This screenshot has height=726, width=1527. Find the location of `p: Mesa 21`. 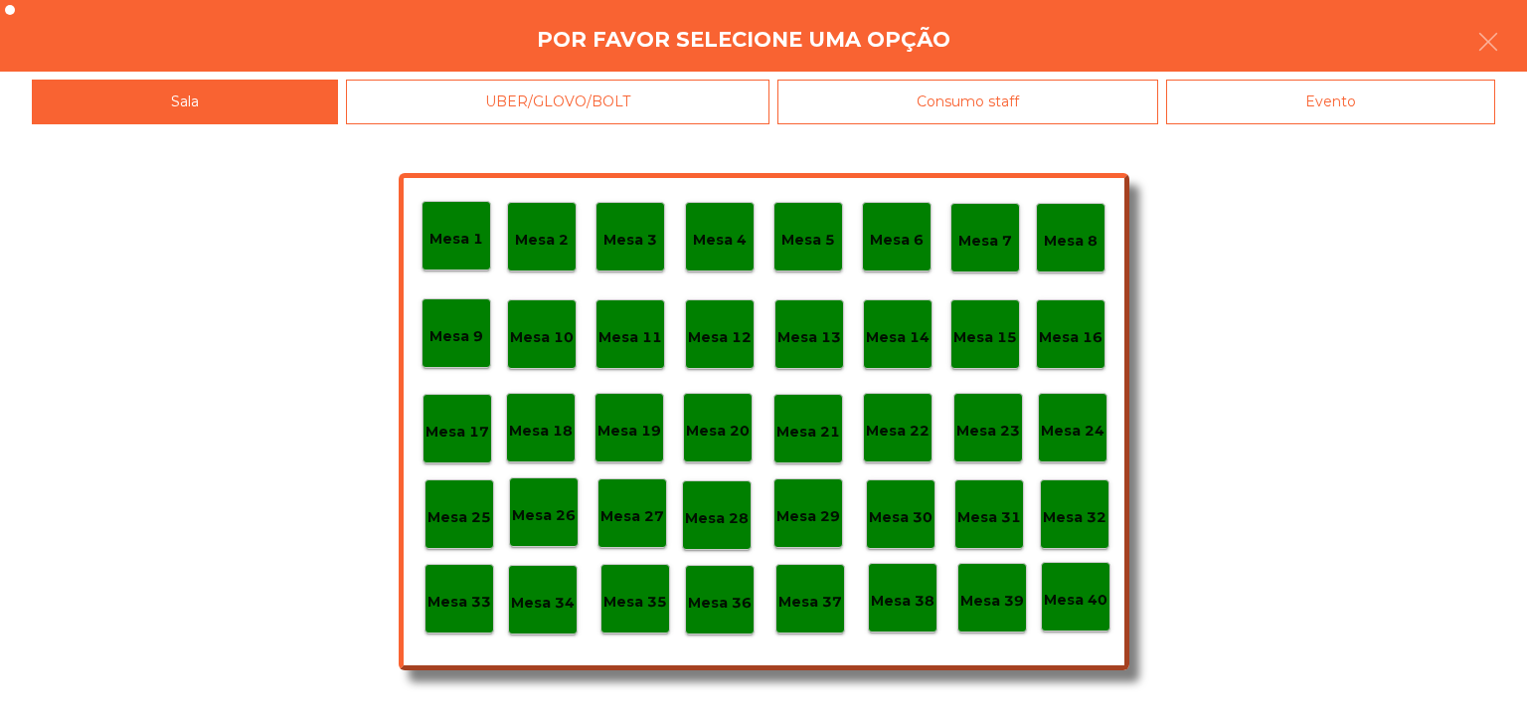

p: Mesa 21 is located at coordinates (808, 431).